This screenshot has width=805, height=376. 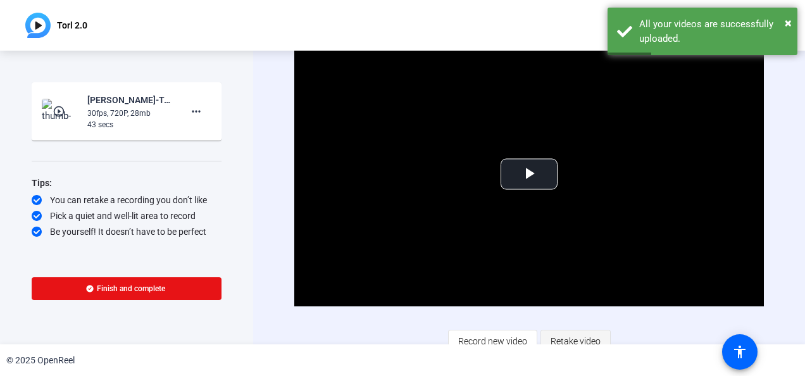 What do you see at coordinates (528, 174) in the screenshot?
I see `div: Video Player` at bounding box center [528, 174].